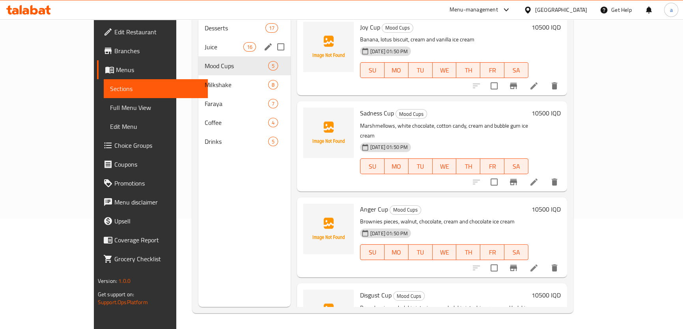 Image resolution: width=683 pixels, height=329 pixels. I want to click on span: 7, so click(273, 104).